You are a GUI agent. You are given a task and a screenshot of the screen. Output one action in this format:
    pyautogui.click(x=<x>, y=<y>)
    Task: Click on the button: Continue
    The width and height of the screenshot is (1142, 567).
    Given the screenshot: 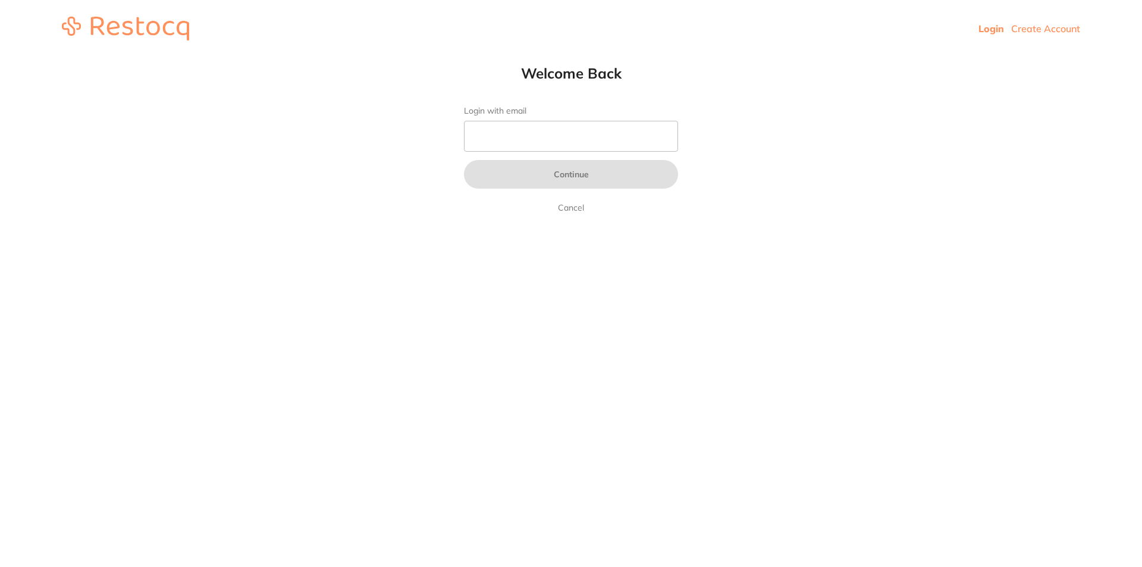 What is the action you would take?
    pyautogui.click(x=571, y=174)
    